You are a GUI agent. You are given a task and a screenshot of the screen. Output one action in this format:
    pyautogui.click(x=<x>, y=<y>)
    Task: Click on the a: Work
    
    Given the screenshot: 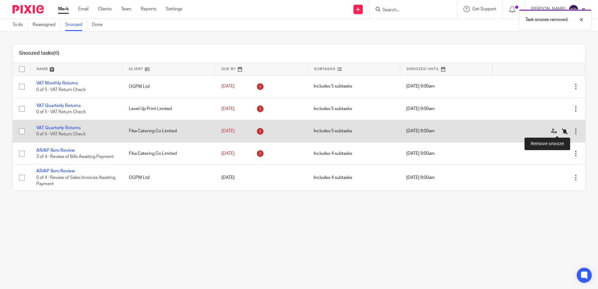 What is the action you would take?
    pyautogui.click(x=63, y=9)
    